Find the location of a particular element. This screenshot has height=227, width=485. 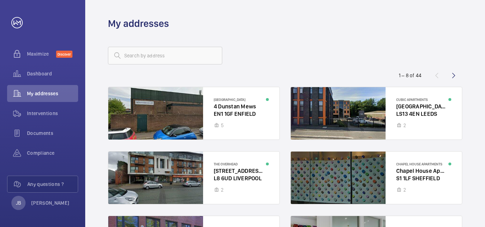

p: JB is located at coordinates (18, 203).